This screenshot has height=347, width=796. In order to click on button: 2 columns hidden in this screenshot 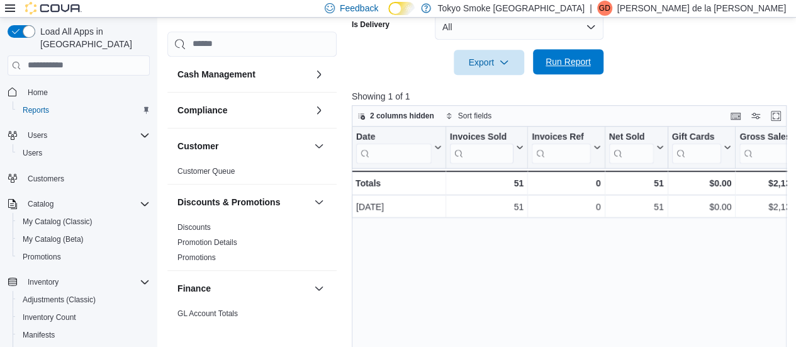, I will do `click(396, 116)`.